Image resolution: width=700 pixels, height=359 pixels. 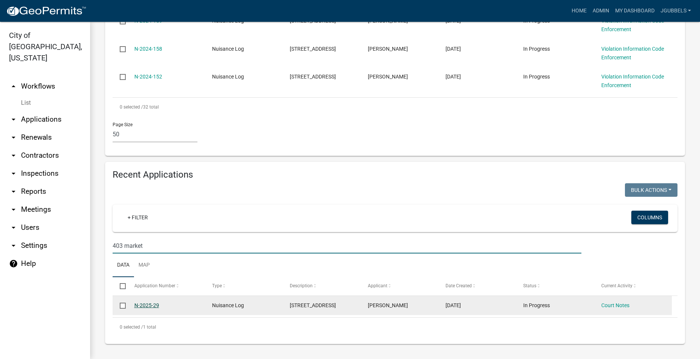 What do you see at coordinates (123, 265) in the screenshot?
I see `a: Data` at bounding box center [123, 265].